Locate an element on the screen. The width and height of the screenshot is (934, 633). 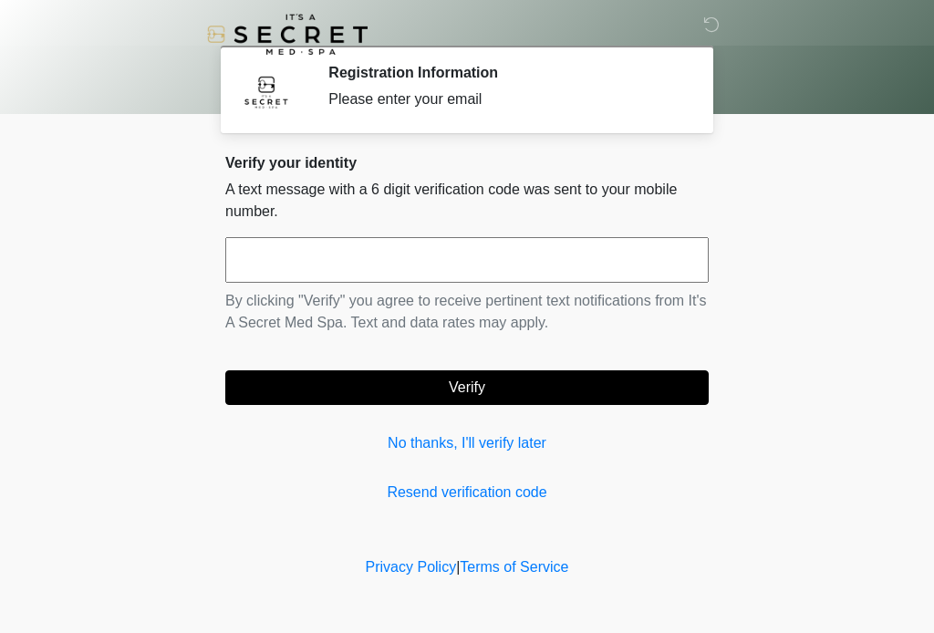
h2: Registration Information is located at coordinates (504, 72).